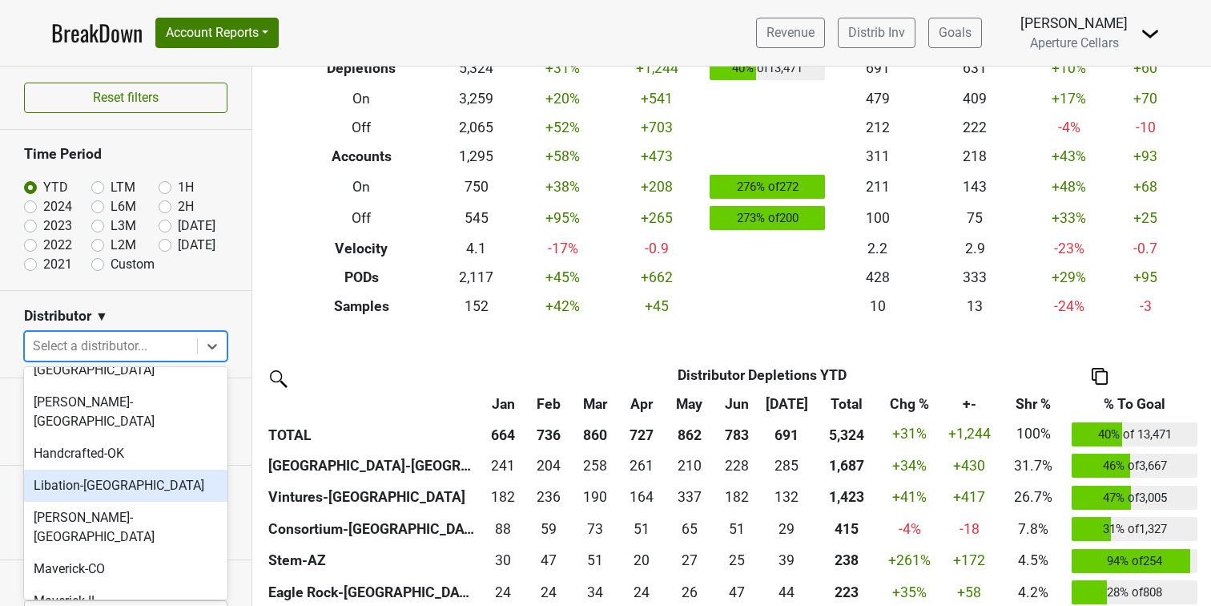  What do you see at coordinates (277, 377) in the screenshot?
I see `img: filter` at bounding box center [277, 377].